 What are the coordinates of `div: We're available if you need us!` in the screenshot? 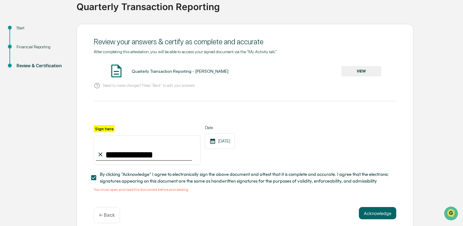 It's located at (49, 55).